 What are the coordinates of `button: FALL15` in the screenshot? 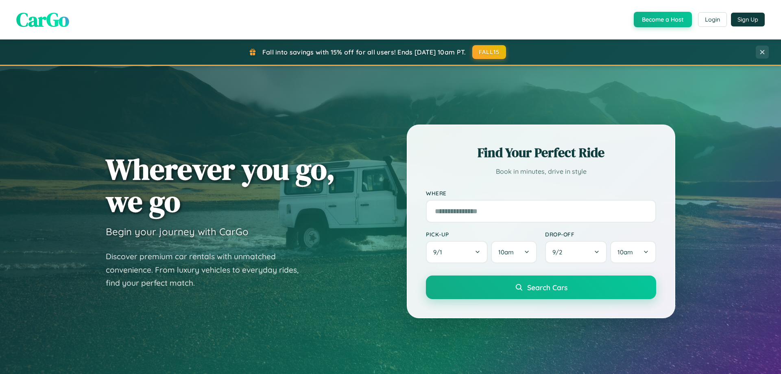 It's located at (489, 52).